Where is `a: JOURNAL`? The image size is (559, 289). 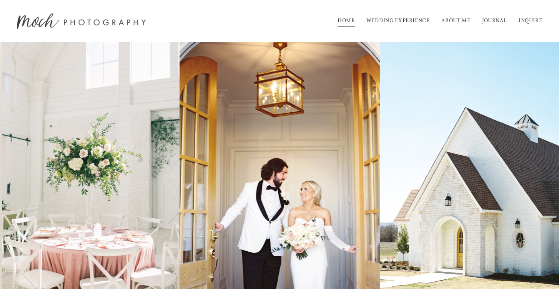
a: JOURNAL is located at coordinates (494, 21).